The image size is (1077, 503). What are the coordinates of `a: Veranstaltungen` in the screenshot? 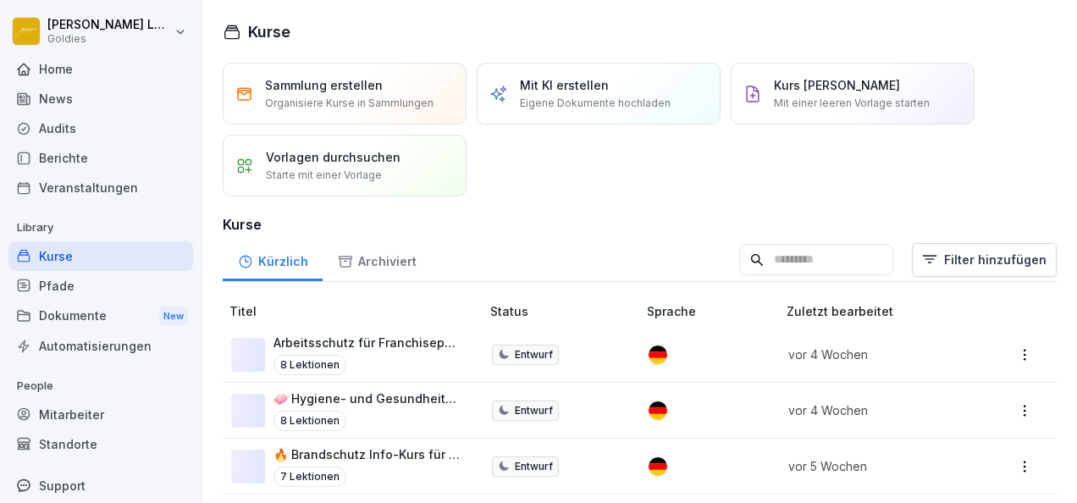 It's located at (101, 187).